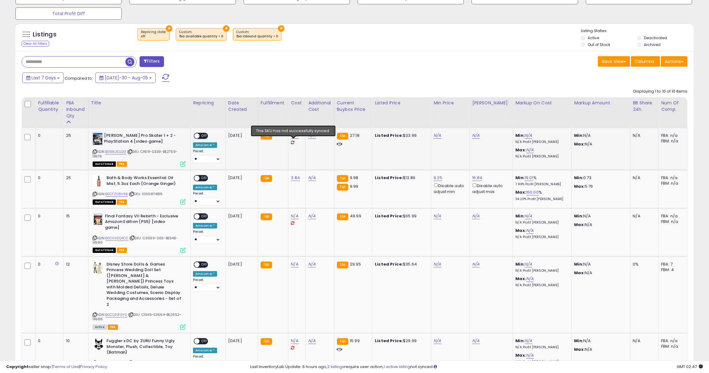  I want to click on span: Custom:, so click(257, 34).